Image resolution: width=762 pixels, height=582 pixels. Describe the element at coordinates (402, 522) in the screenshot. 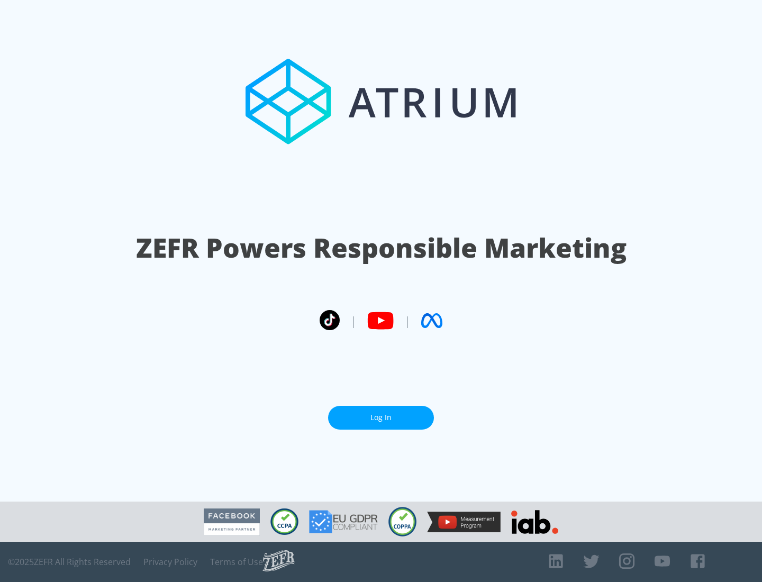

I see `img: COPPA Compliant` at that location.